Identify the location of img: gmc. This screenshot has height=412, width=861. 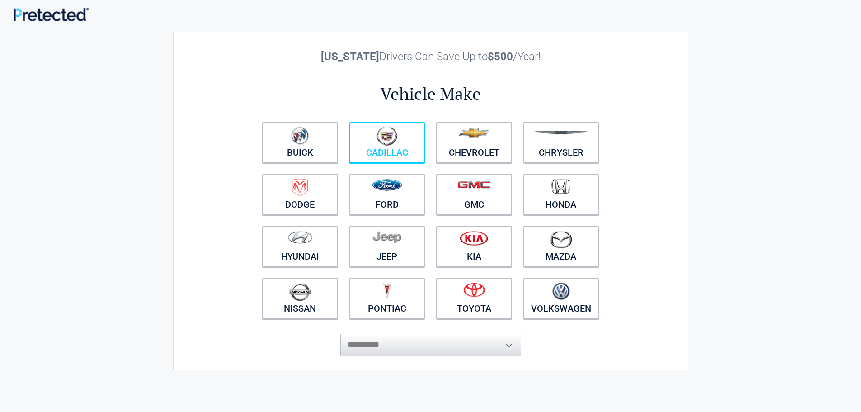
(473, 184).